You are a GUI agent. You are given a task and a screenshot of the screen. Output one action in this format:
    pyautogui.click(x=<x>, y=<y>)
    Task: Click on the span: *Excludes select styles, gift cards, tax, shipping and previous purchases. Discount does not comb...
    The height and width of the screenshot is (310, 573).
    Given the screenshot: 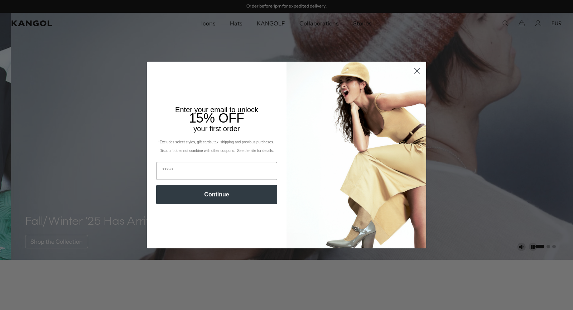 What is the action you would take?
    pyautogui.click(x=217, y=146)
    